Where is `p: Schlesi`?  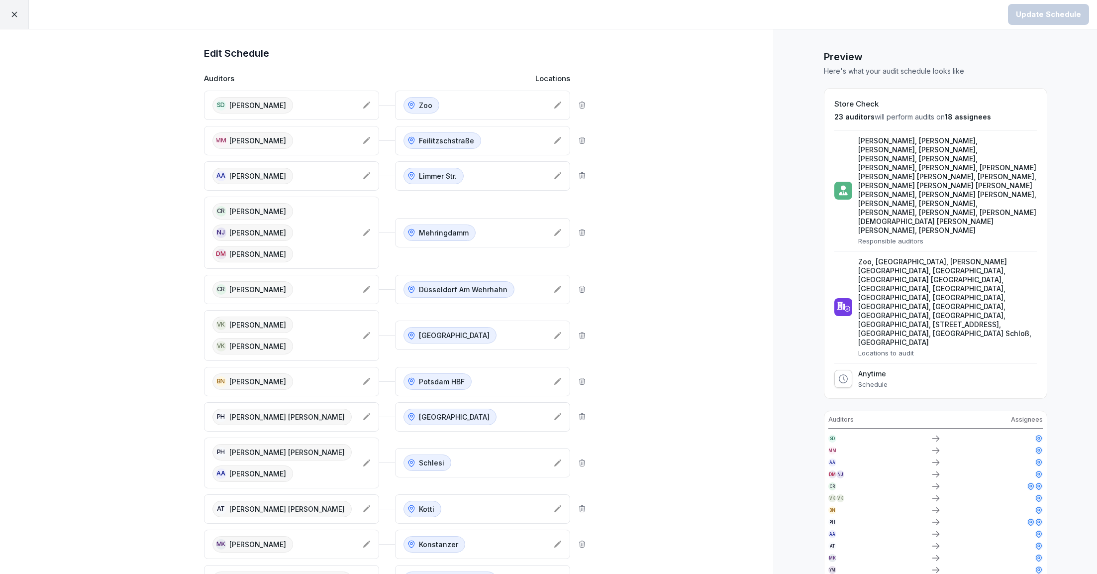 p: Schlesi is located at coordinates (431, 462).